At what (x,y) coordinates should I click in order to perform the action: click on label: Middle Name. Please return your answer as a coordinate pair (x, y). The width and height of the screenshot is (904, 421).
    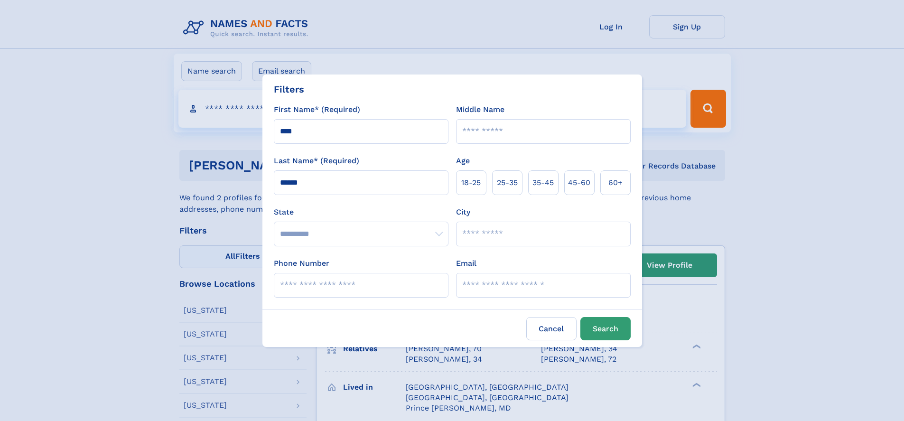
    Looking at the image, I should click on (480, 110).